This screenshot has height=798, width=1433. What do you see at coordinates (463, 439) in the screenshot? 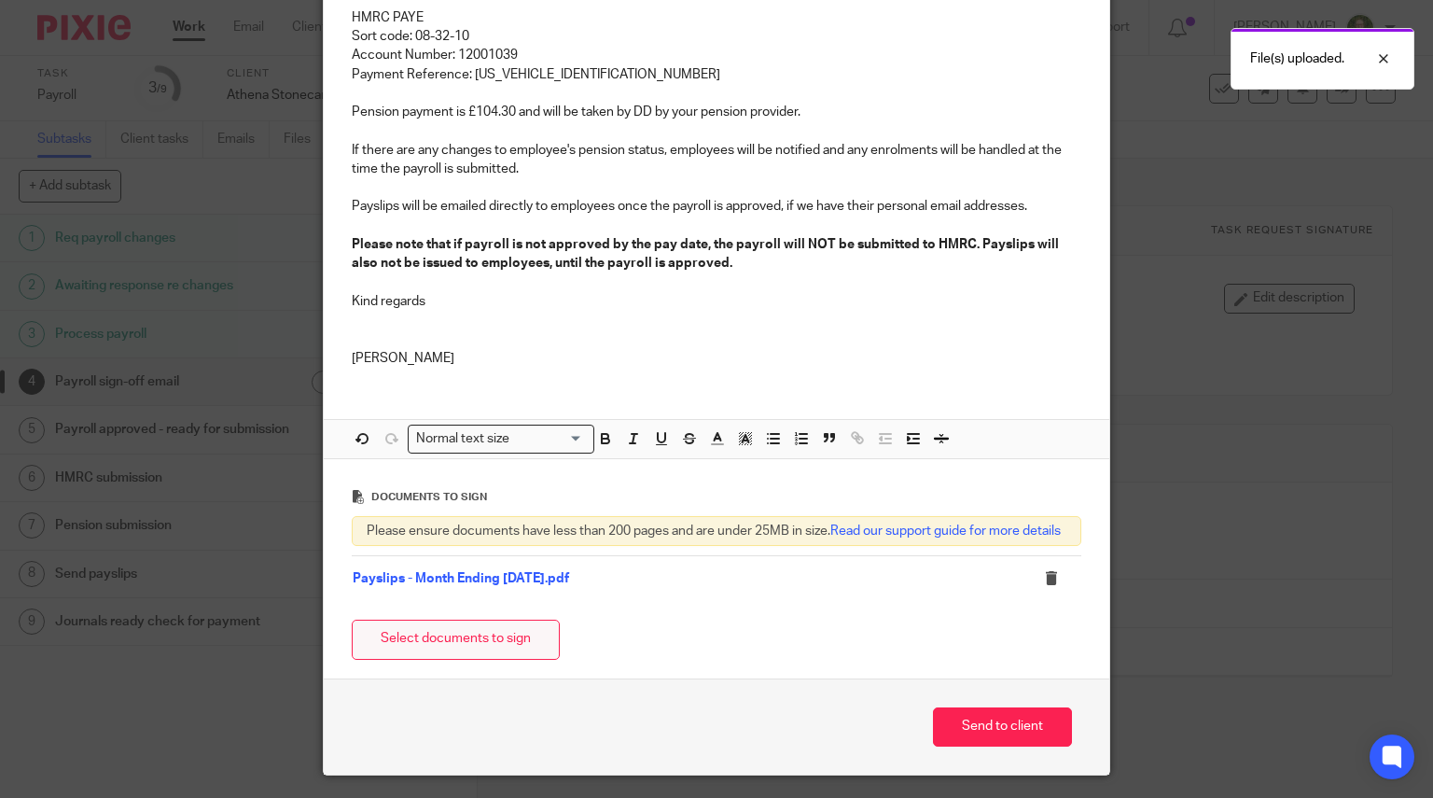
I see `span: Normal text size` at bounding box center [463, 439].